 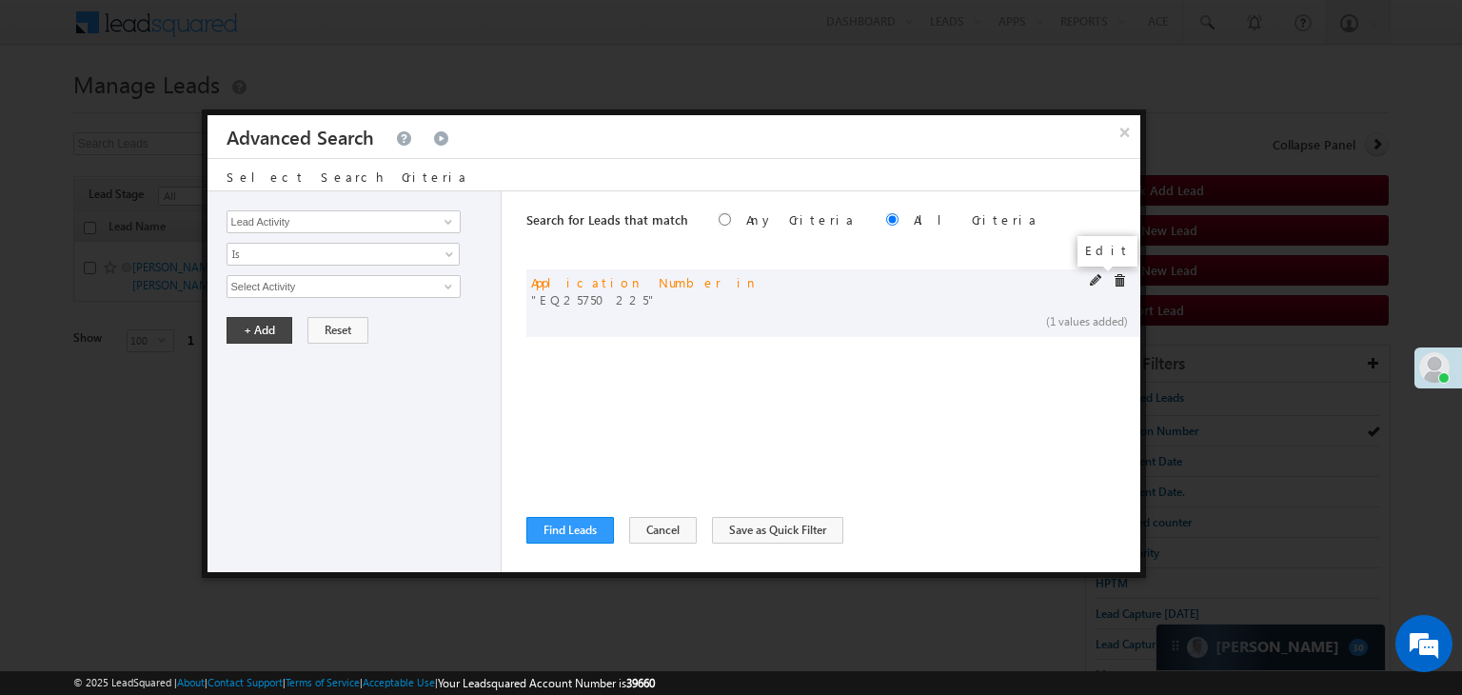 I want to click on span: Application Number, so click(x=626, y=282).